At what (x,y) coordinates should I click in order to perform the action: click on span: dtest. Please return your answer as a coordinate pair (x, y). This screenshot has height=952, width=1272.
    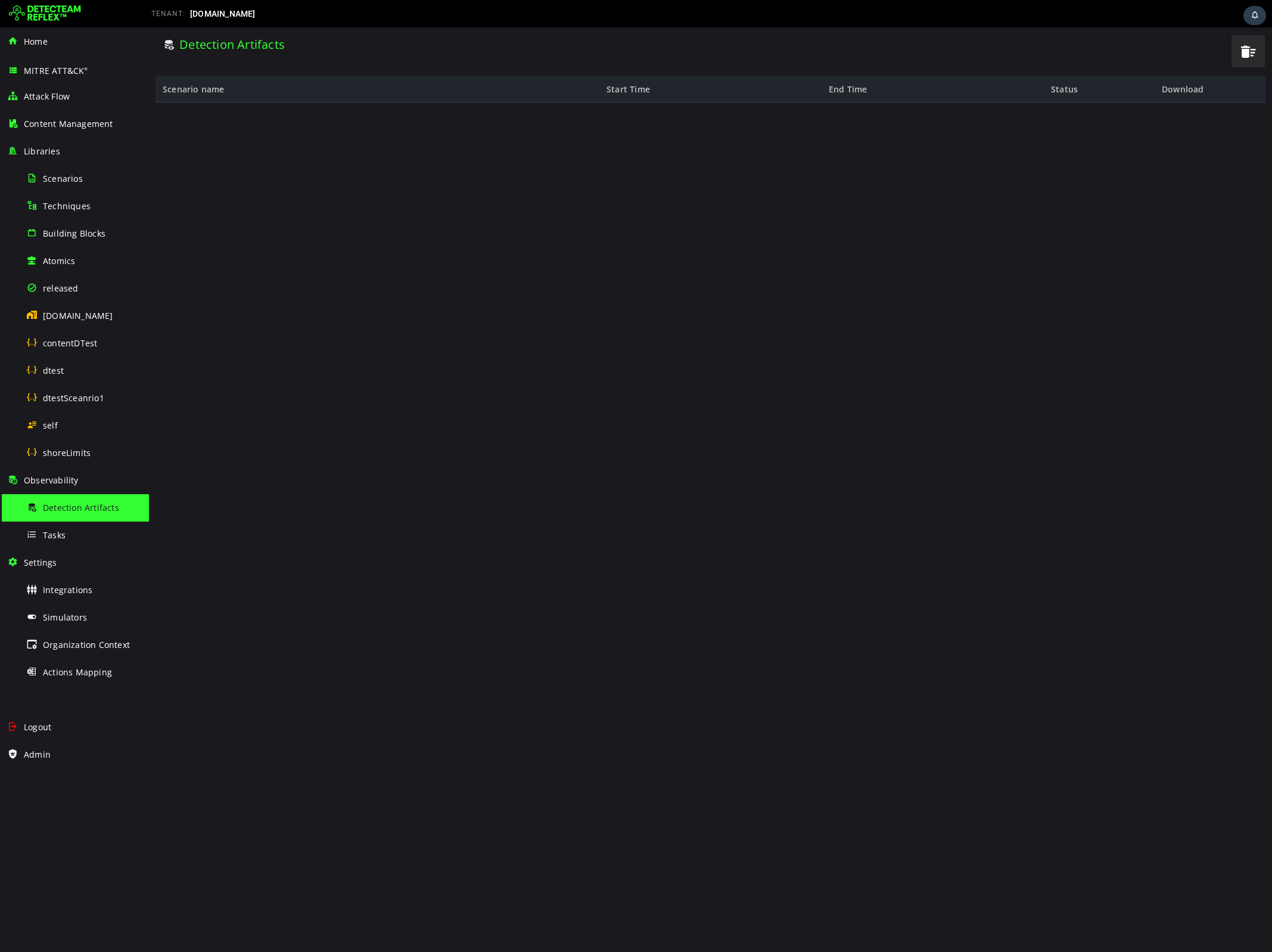
    Looking at the image, I should click on (53, 371).